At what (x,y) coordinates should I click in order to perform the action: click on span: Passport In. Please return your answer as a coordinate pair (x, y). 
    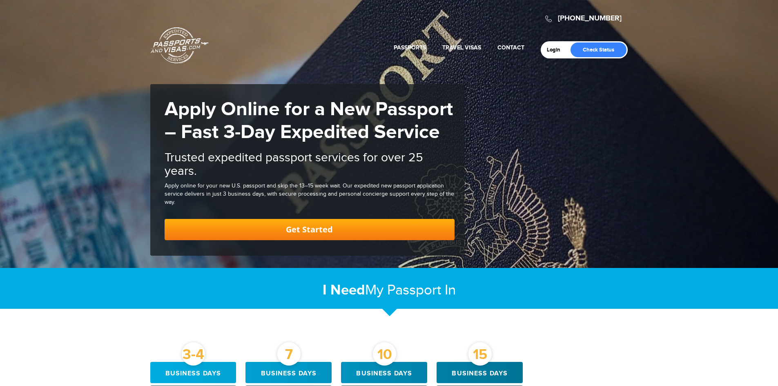
    Looking at the image, I should click on (421, 290).